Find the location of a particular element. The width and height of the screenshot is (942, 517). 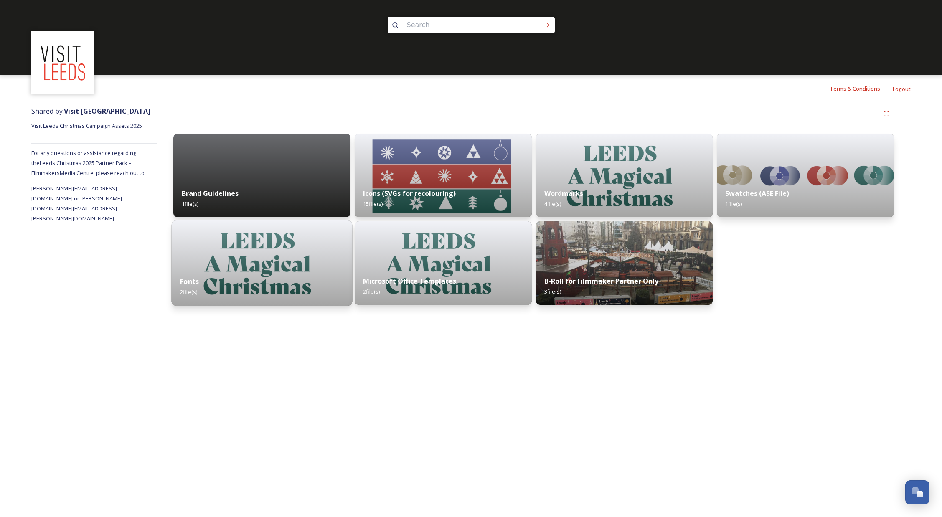

img: e40fcdcf-c378-4ba9-a762-2f07f3a58024.jpg is located at coordinates (443, 175).